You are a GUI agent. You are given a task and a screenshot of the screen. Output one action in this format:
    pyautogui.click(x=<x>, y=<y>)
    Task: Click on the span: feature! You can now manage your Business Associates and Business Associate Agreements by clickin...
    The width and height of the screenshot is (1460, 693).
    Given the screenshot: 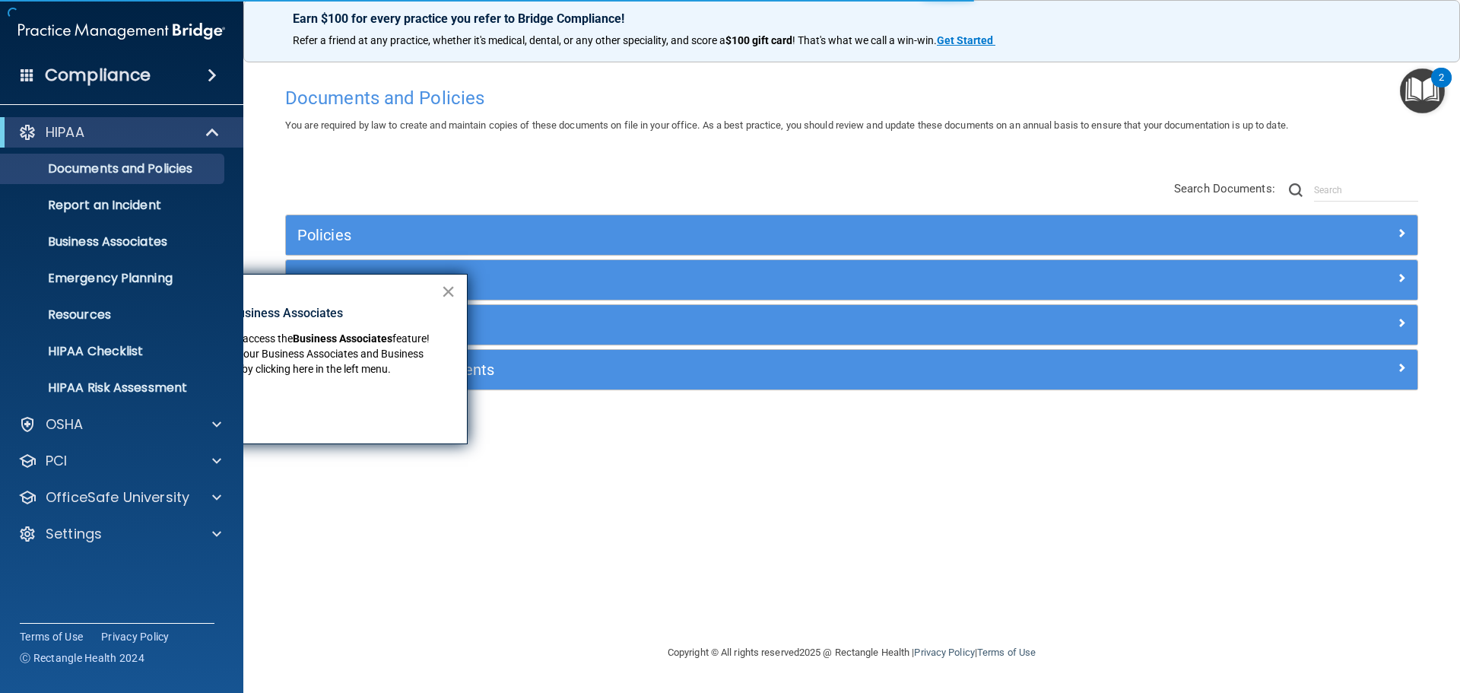 What is the action you would take?
    pyautogui.click(x=283, y=353)
    